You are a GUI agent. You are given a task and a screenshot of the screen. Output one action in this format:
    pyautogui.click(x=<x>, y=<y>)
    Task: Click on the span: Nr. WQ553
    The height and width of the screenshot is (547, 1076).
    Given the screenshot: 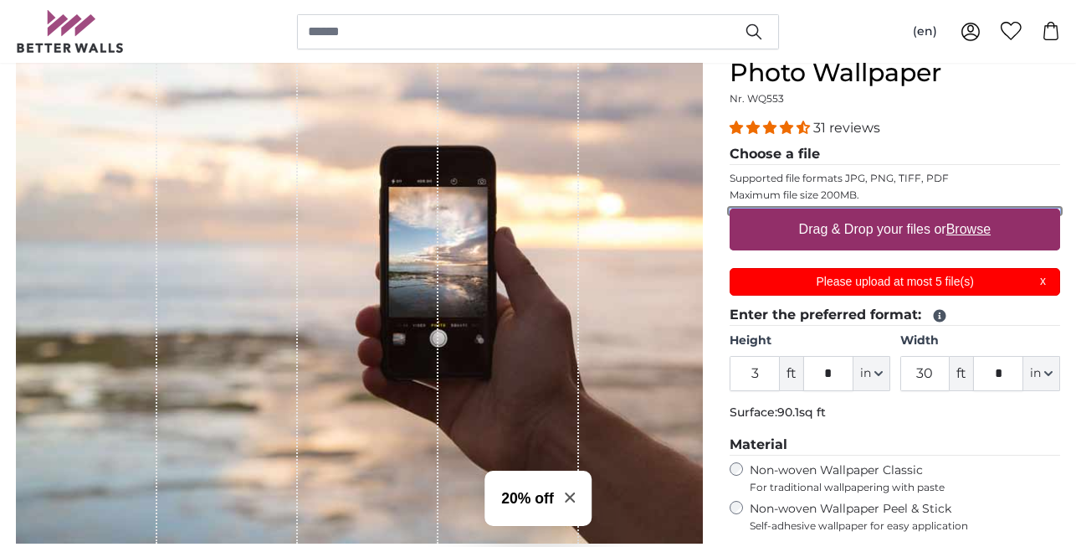 What is the action you would take?
    pyautogui.click(x=757, y=98)
    